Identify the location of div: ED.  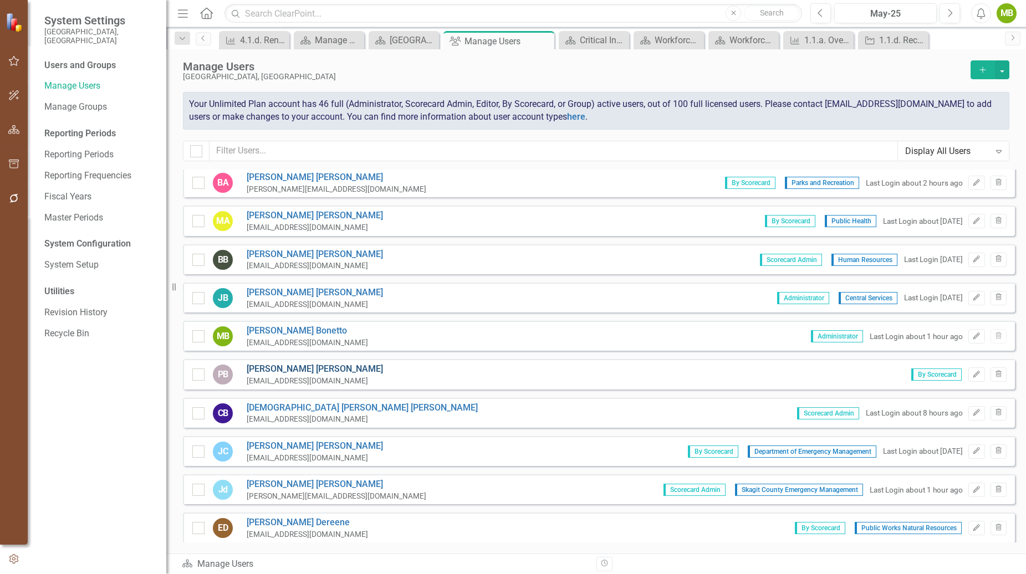
(223, 528).